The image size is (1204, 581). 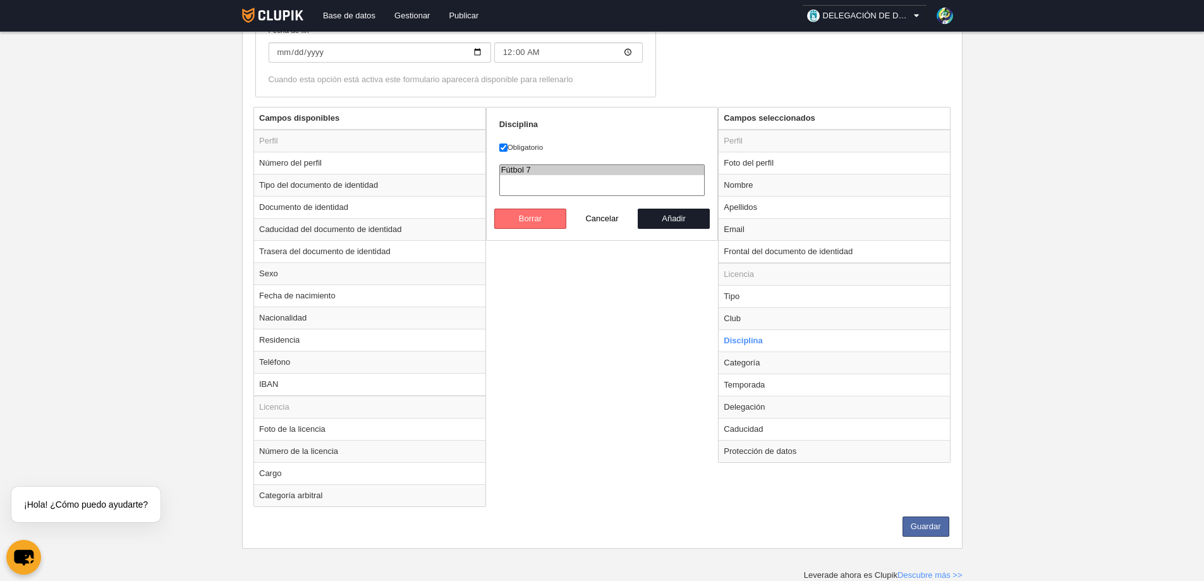 I want to click on th: Campos seleccionados, so click(x=835, y=118).